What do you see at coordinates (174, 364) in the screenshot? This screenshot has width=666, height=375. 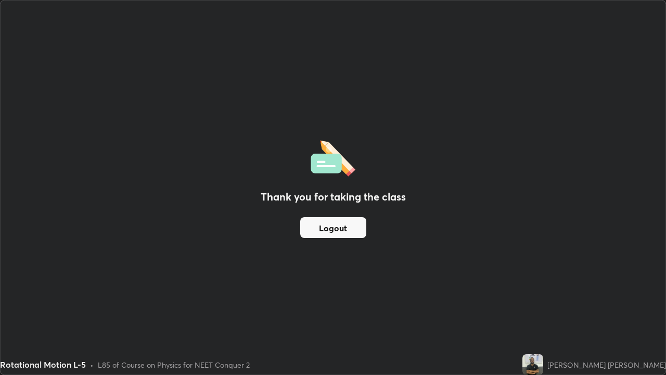 I see `div: L85 of Course on Physics for NEET Conquer 2` at bounding box center [174, 364].